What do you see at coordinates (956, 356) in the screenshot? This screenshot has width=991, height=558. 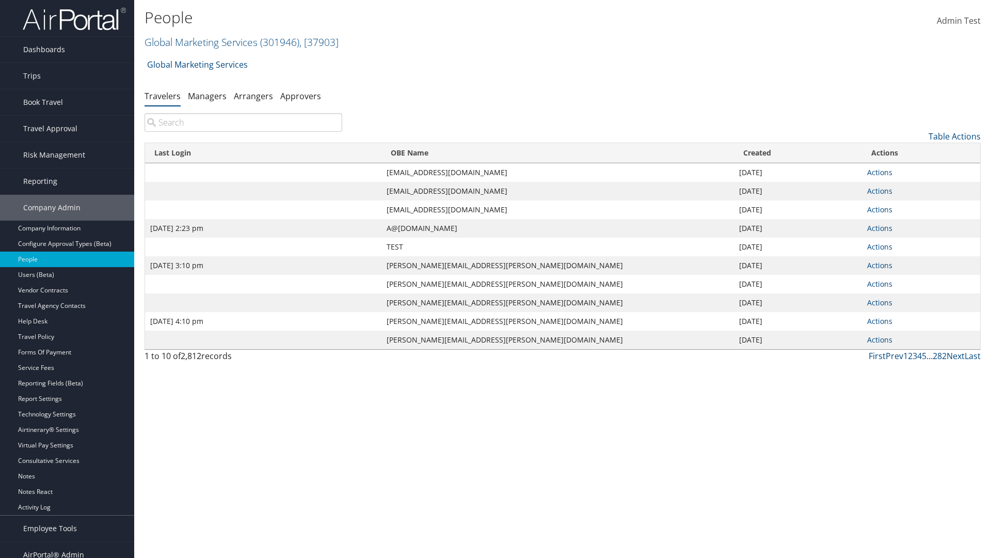 I see `a: Next` at bounding box center [956, 356].